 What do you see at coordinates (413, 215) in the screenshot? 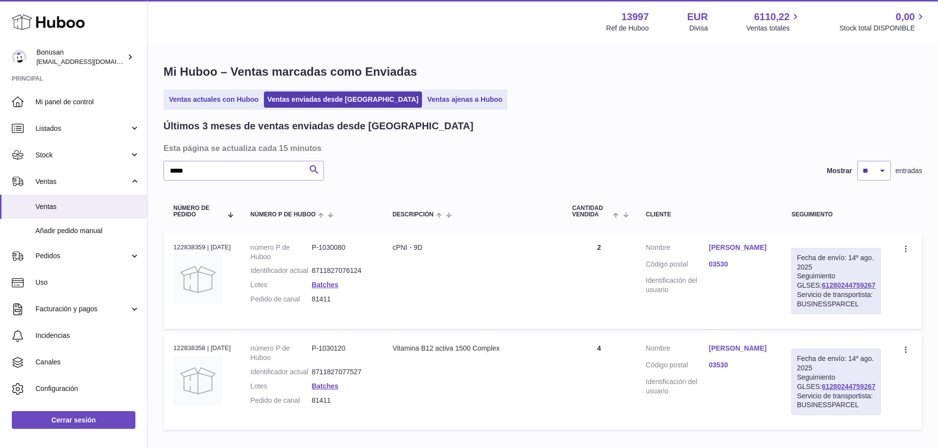
I see `span: Descripción` at bounding box center [413, 215].